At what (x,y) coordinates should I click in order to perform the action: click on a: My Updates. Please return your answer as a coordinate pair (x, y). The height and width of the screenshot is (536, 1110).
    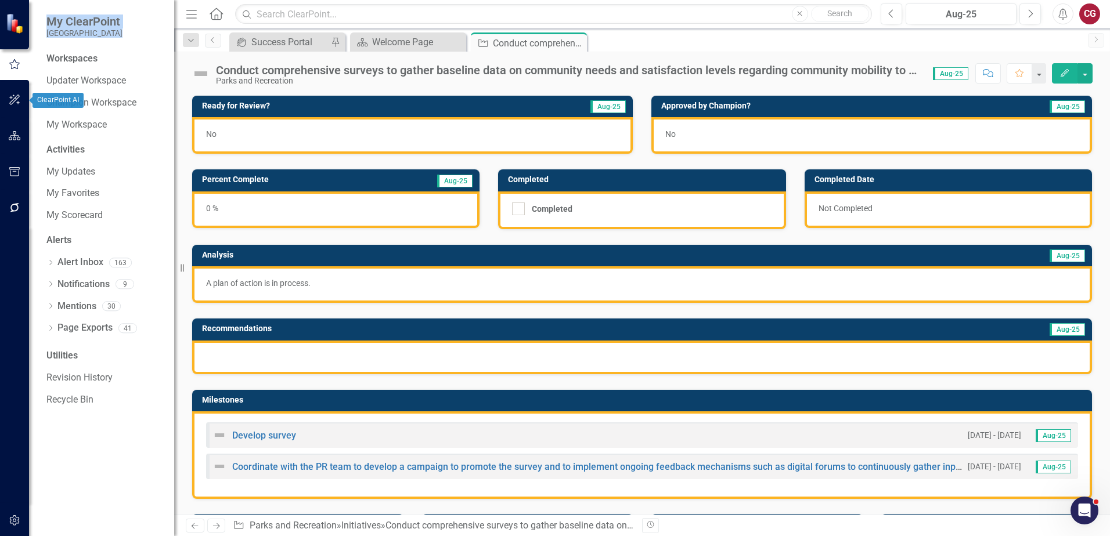
    Looking at the image, I should click on (104, 172).